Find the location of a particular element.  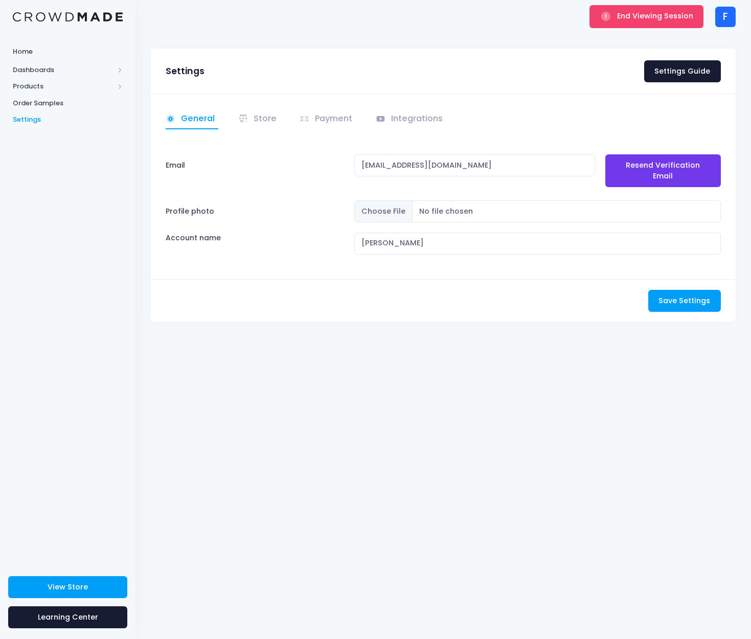

label: Email is located at coordinates (175, 165).